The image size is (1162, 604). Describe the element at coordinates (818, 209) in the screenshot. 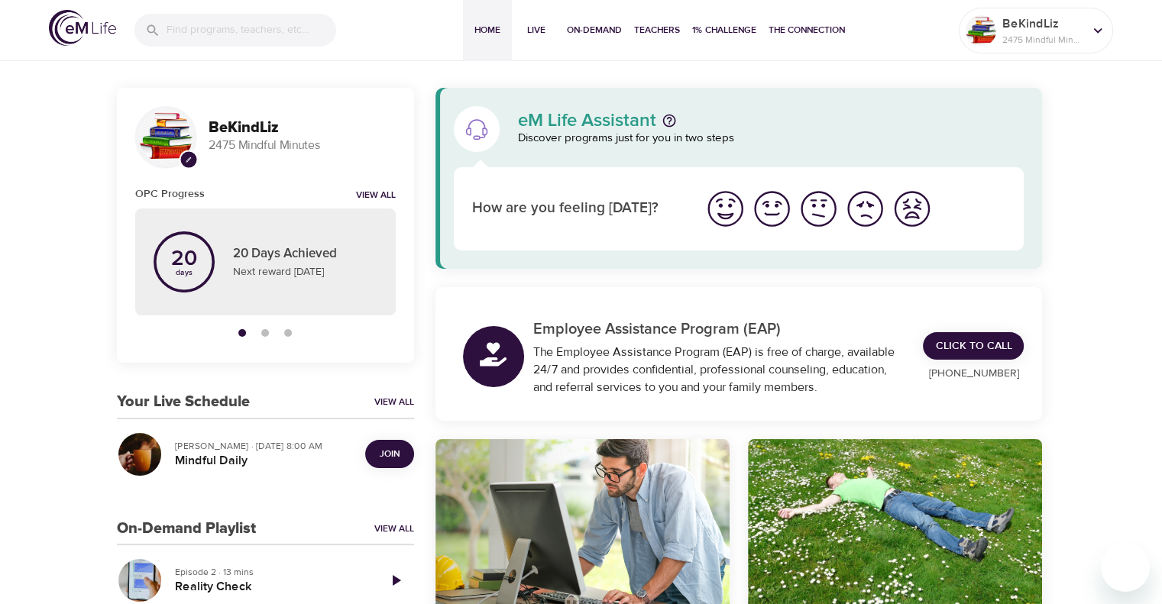

I see `button: I'm feeling ok` at that location.